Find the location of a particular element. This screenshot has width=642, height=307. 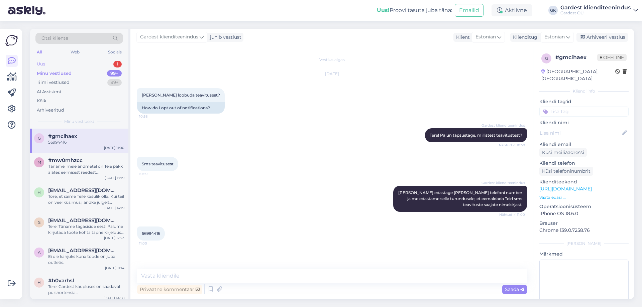

span: #mw0mhzcc is located at coordinates (65, 160).